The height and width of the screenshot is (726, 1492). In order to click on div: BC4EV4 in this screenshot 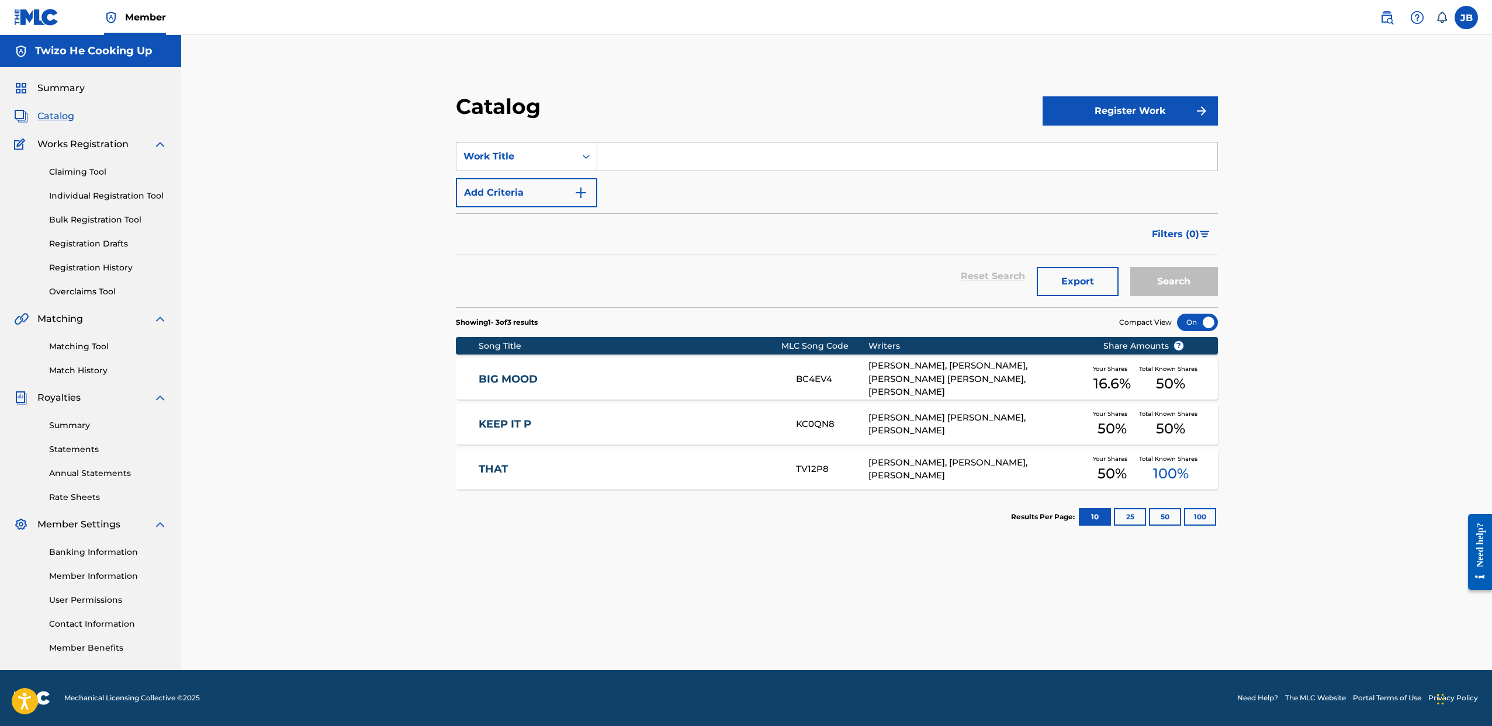, I will do `click(832, 379)`.